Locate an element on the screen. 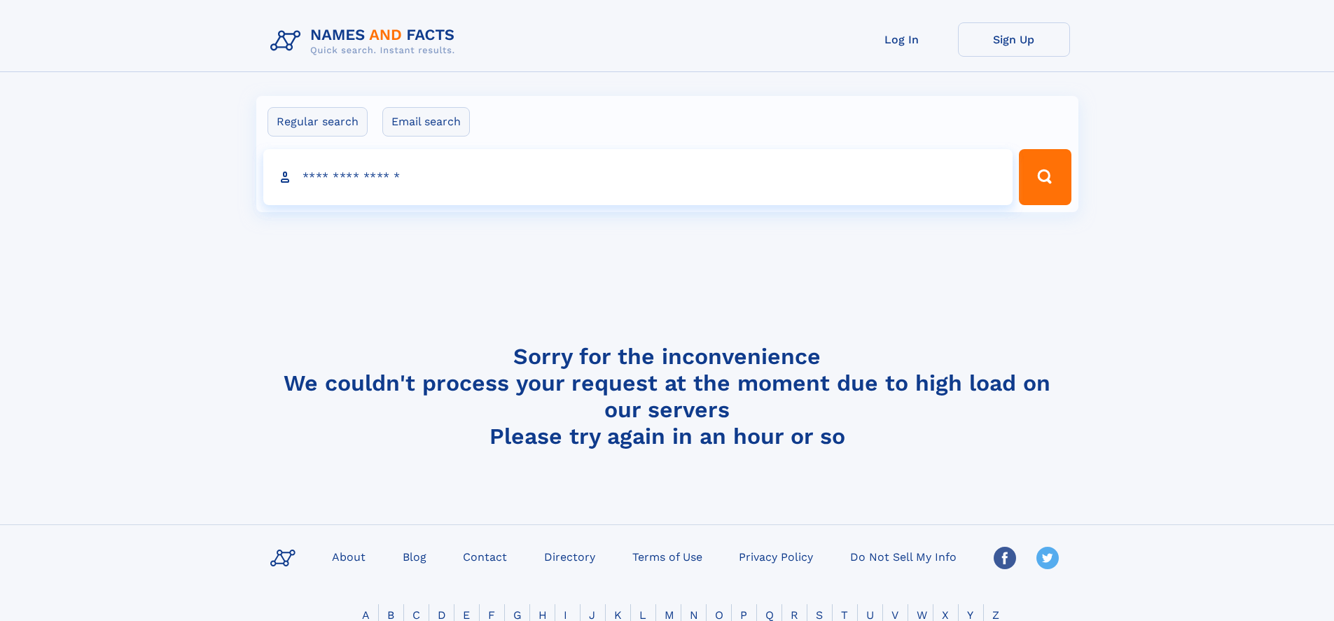 This screenshot has height=621, width=1334. a: Sign Up is located at coordinates (1014, 39).